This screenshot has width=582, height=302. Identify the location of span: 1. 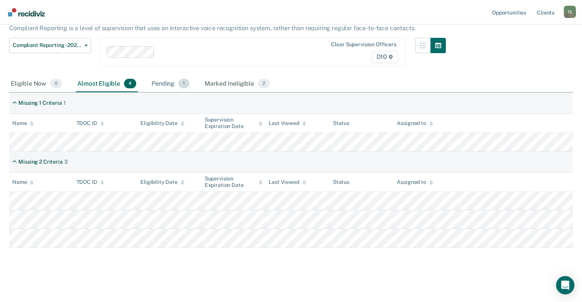
(184, 84).